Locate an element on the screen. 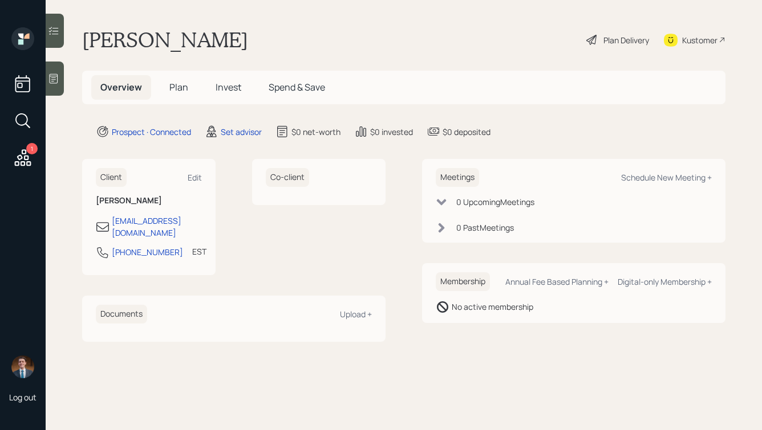 The image size is (762, 430). div: Upload + is located at coordinates (356, 314).